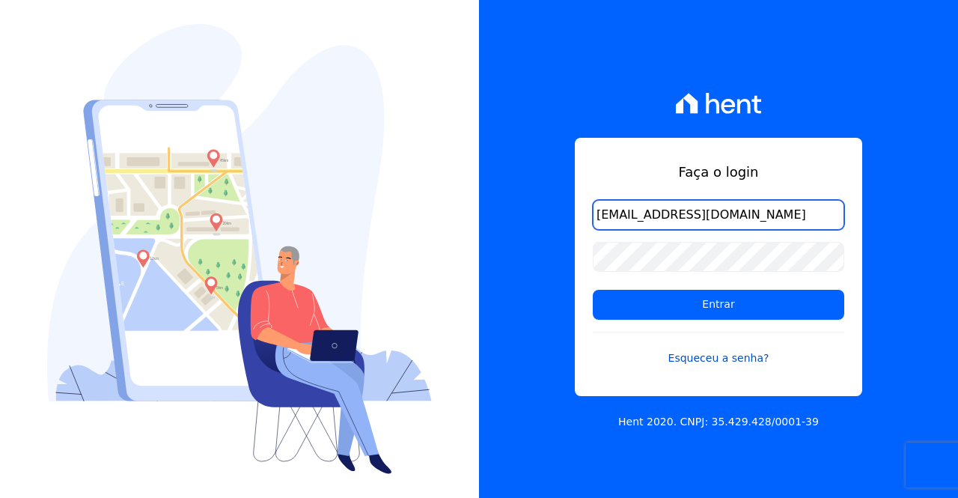 This screenshot has height=498, width=958. What do you see at coordinates (719, 421) in the screenshot?
I see `p: Hent 2020. CNPJ: 35.429.428/0001-39` at bounding box center [719, 421].